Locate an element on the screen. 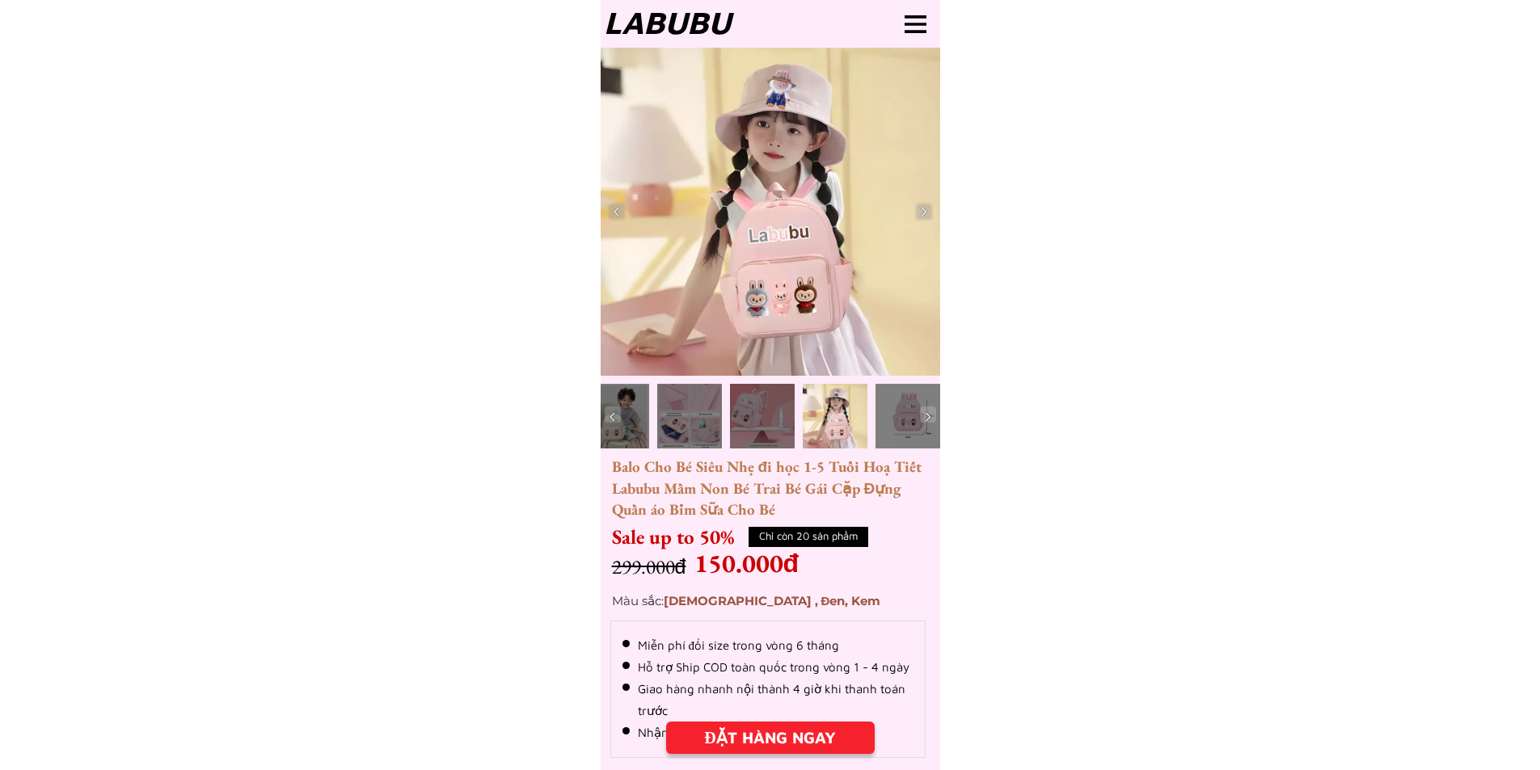 The image size is (1540, 770). h3: 150.000đ is located at coordinates (748, 563).